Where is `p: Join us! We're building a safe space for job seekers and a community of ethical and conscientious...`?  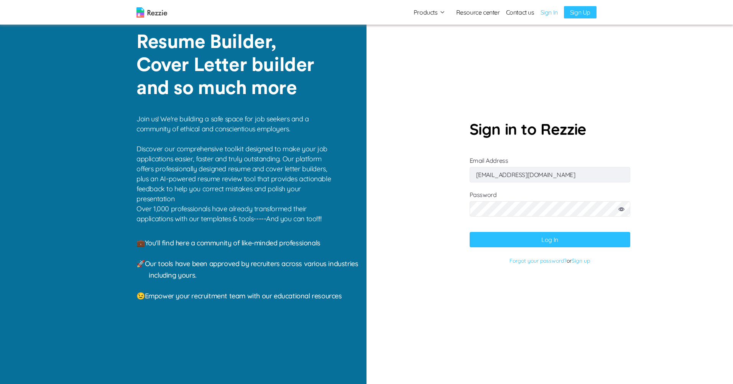
p: Join us! We're building a safe space for job seekers and a community of ethical and conscientious... is located at coordinates (236, 159).